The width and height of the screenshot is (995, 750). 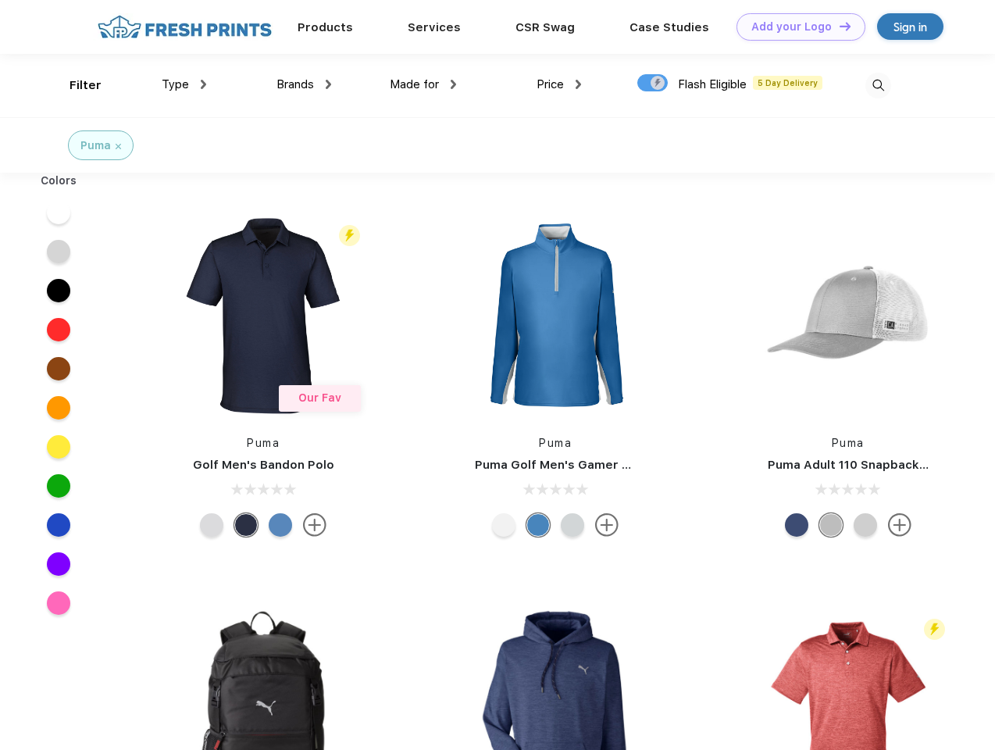 I want to click on div: Lake Blue, so click(x=280, y=525).